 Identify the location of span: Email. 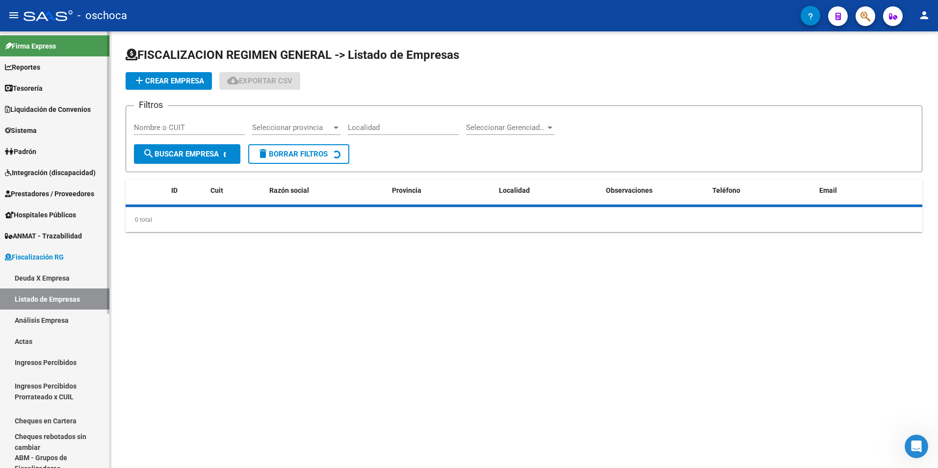
(828, 190).